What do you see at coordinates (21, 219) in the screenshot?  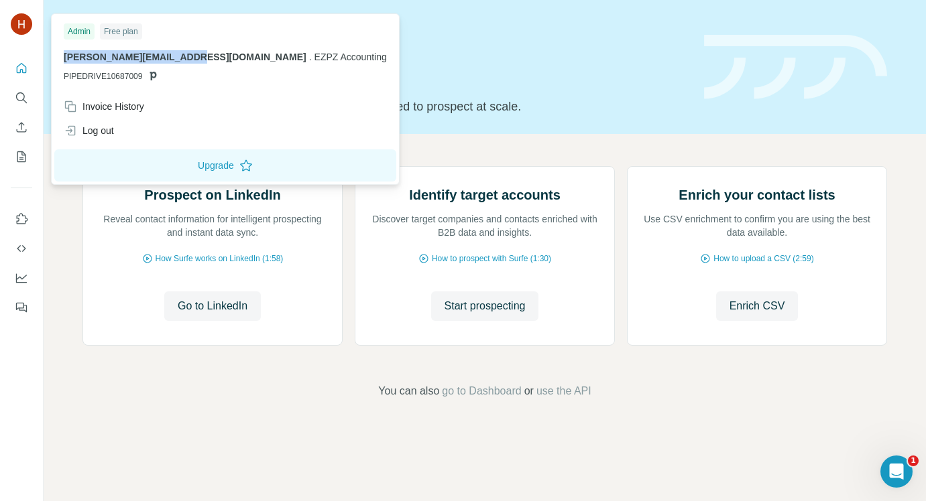 I see `button: Use Surfe on LinkedIn` at bounding box center [21, 219].